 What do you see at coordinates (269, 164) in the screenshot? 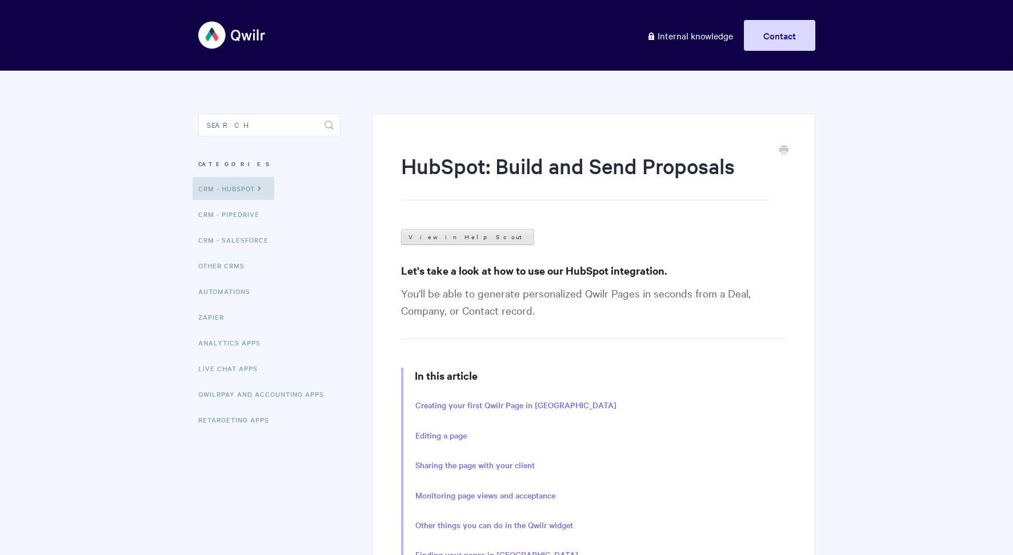
I see `h3: Categories` at bounding box center [269, 164].